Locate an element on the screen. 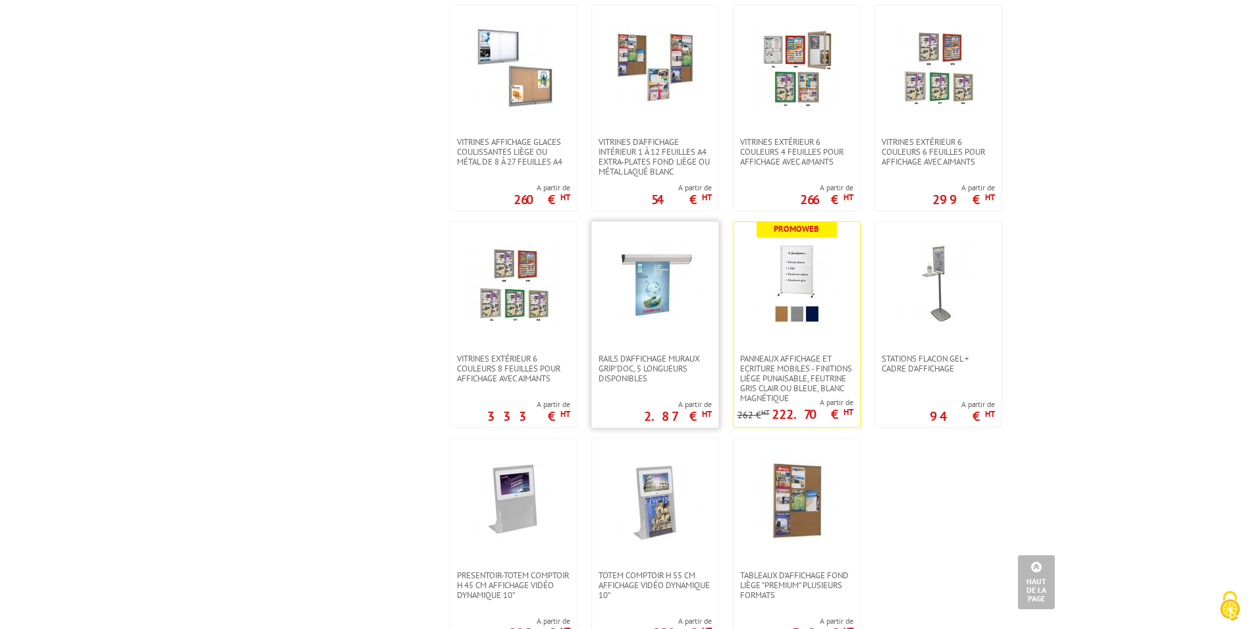  span: Vitrines extérieur 6 couleurs 4 feuilles pour affichage avec aimants is located at coordinates (796, 151).